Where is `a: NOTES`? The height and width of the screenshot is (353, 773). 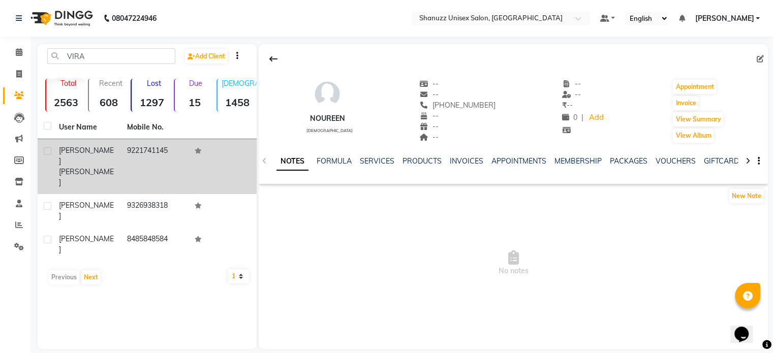
a: NOTES is located at coordinates (292, 162).